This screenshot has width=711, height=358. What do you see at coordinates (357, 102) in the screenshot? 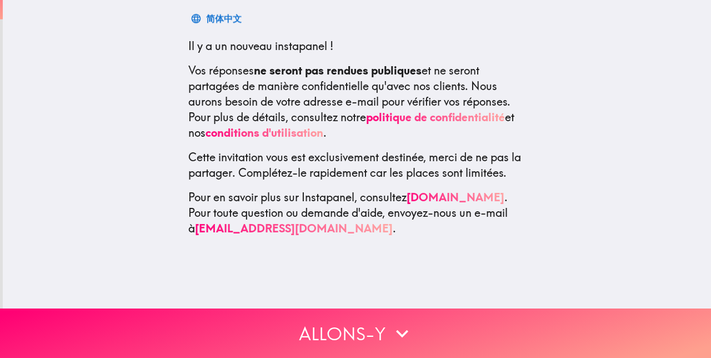
I see `p: Vos réponses et ne seront partagées de manière confidentielle qu'avec nos clients. Nous aurons be...` at bounding box center [357, 102].